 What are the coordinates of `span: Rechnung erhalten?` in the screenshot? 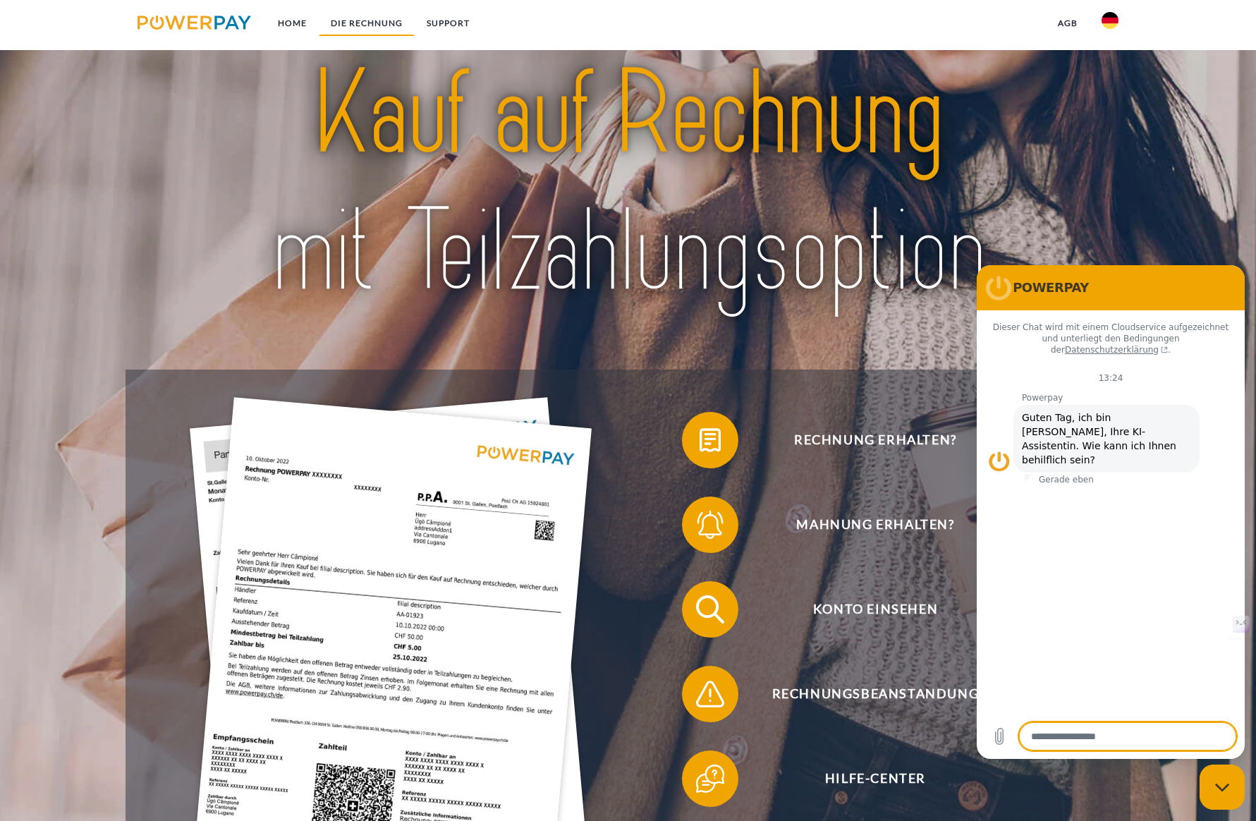 It's located at (875, 440).